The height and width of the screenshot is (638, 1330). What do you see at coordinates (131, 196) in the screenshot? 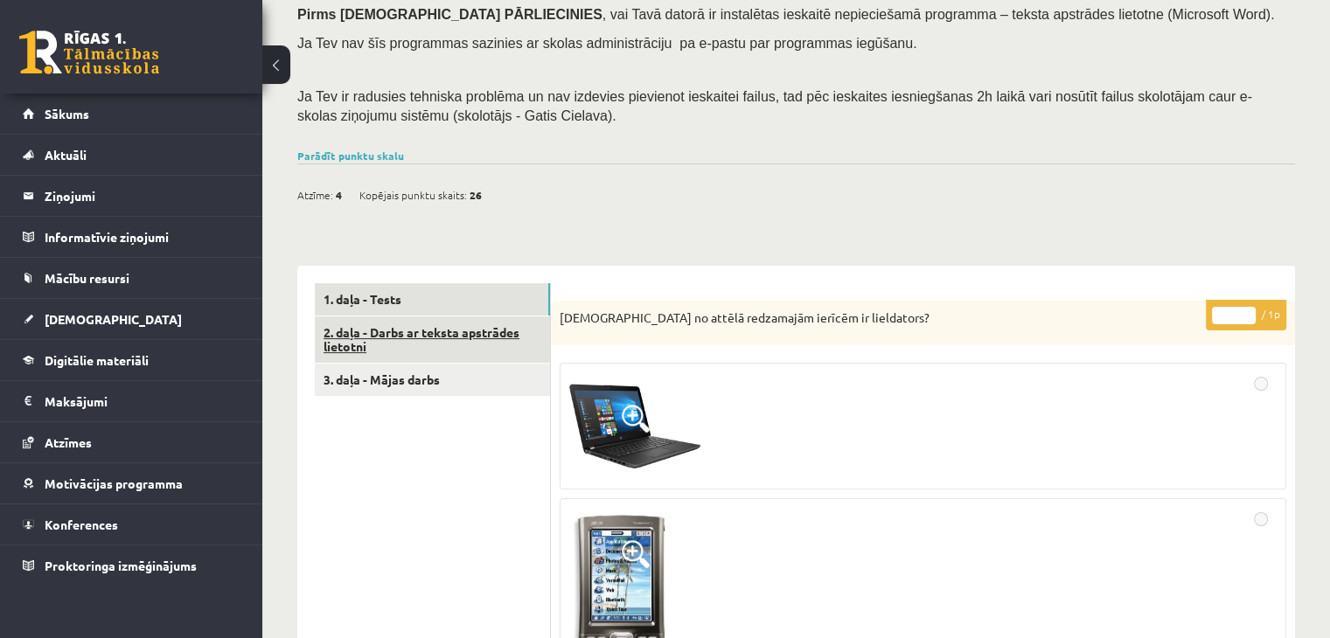
I see `a: Ziņojumi` at bounding box center [131, 196].